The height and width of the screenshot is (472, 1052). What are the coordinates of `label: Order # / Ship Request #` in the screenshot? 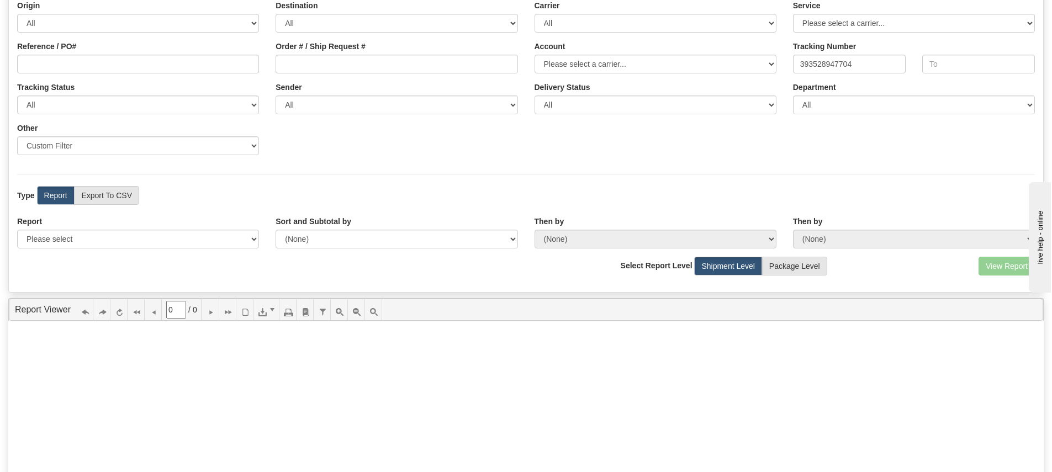 It's located at (320, 46).